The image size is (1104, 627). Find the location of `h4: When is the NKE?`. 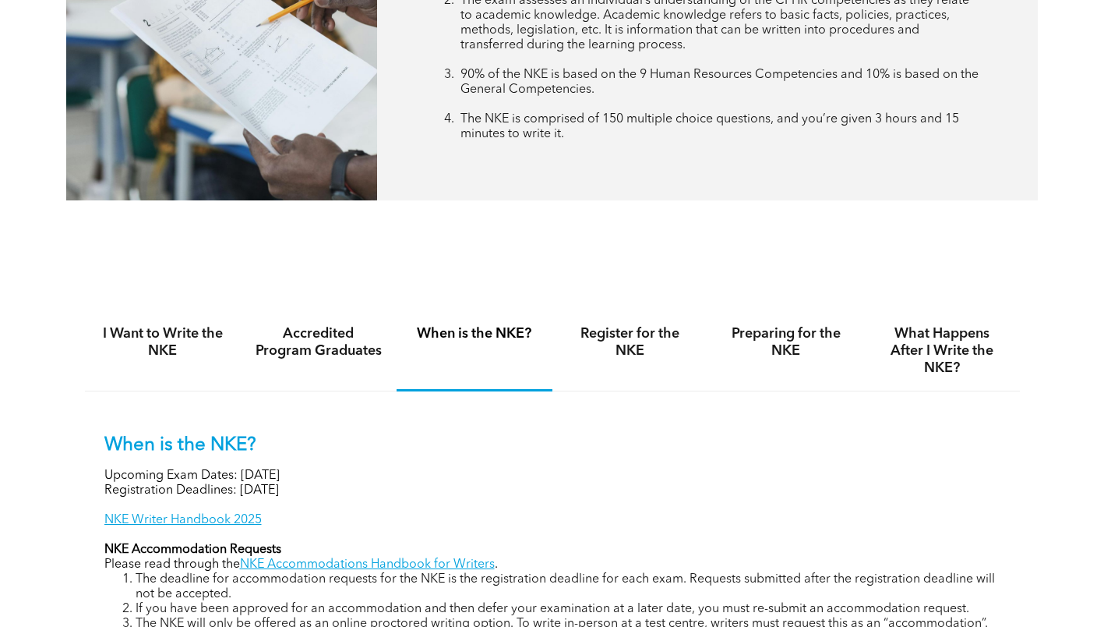

h4: When is the NKE? is located at coordinates (475, 334).